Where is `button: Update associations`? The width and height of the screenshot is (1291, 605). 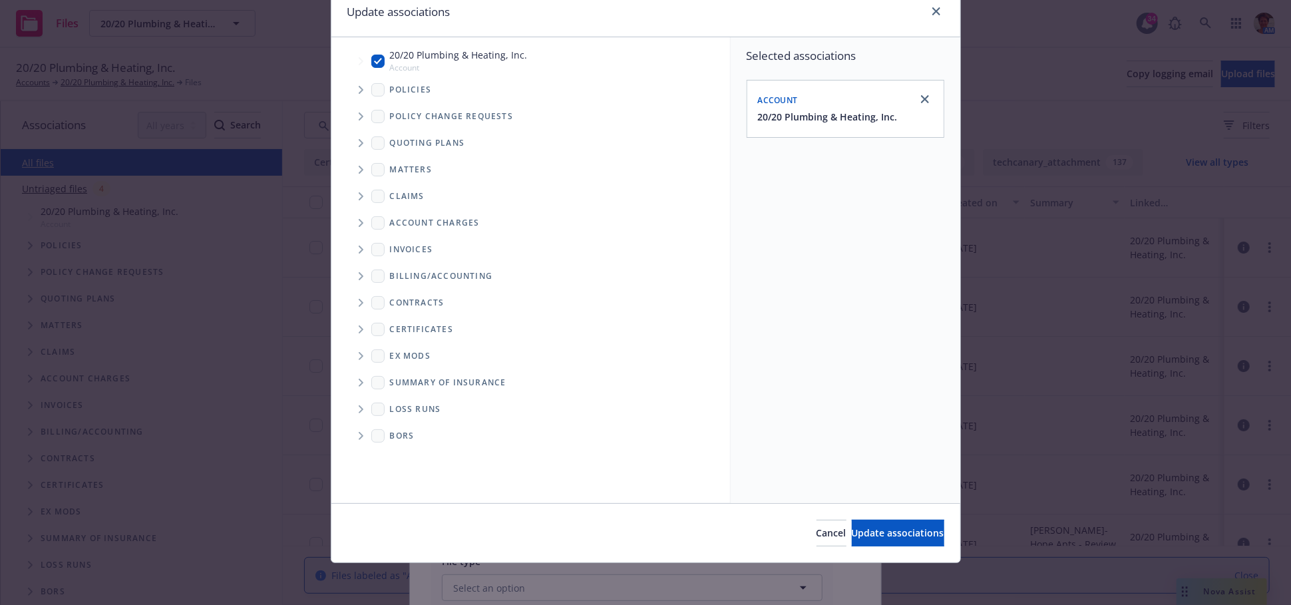 button: Update associations is located at coordinates (898, 533).